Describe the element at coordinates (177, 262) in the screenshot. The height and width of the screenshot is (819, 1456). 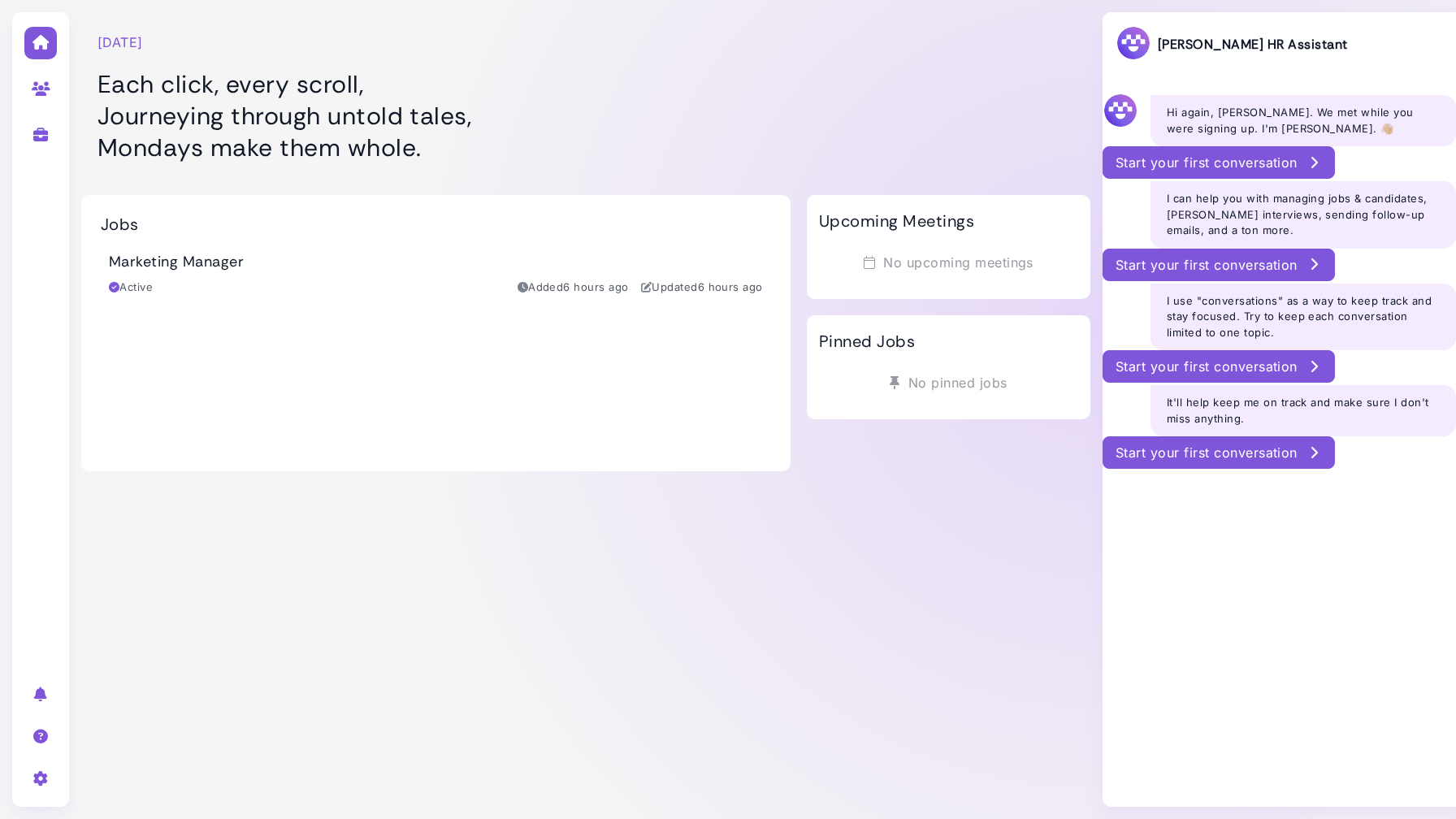
I see `h3: Marketing Manager` at that location.